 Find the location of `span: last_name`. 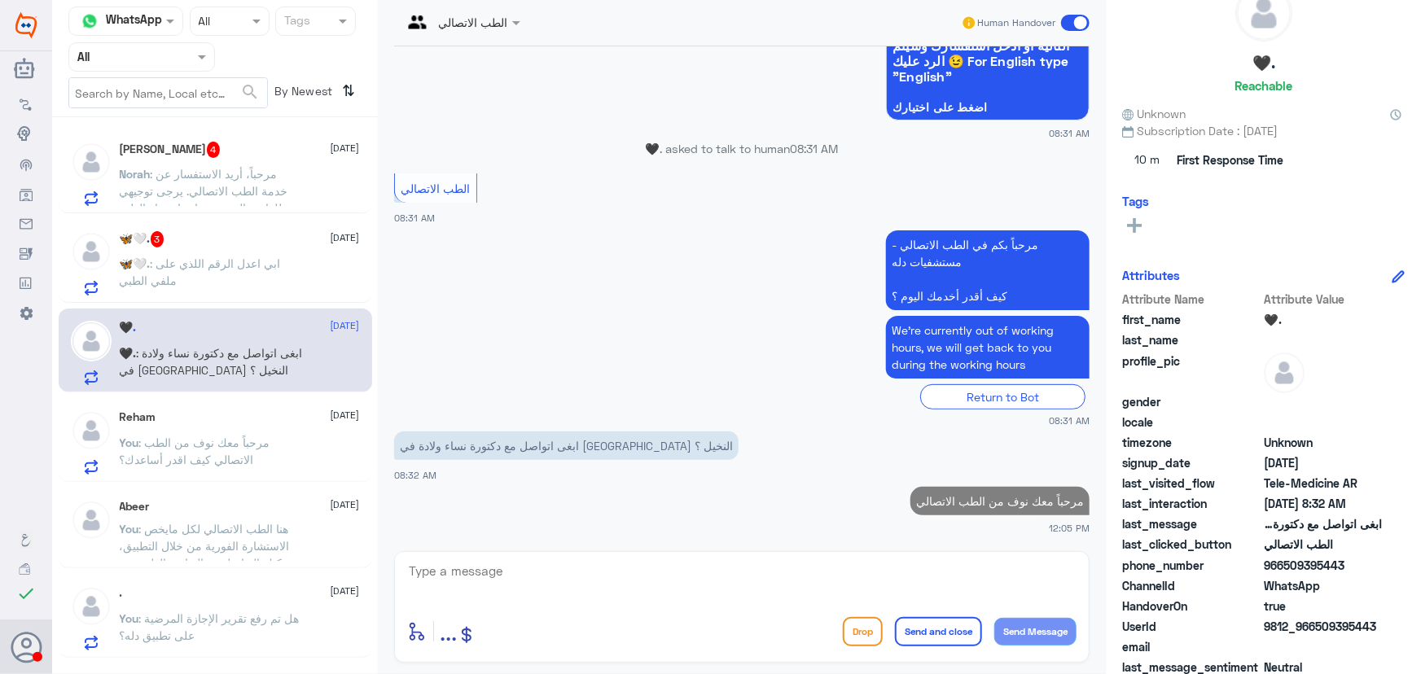

span: last_name is located at coordinates (1192, 340).